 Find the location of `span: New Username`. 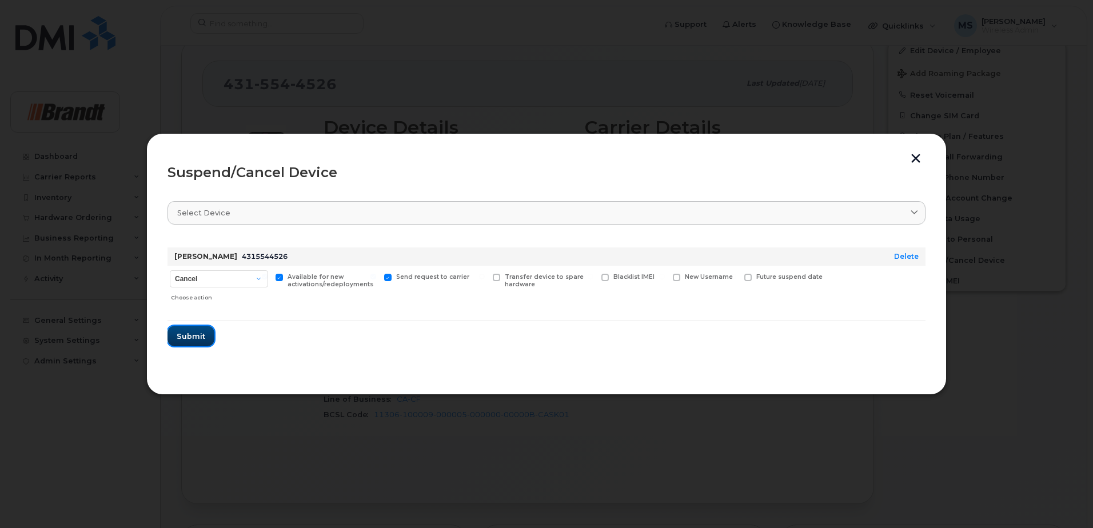

span: New Username is located at coordinates (709, 277).